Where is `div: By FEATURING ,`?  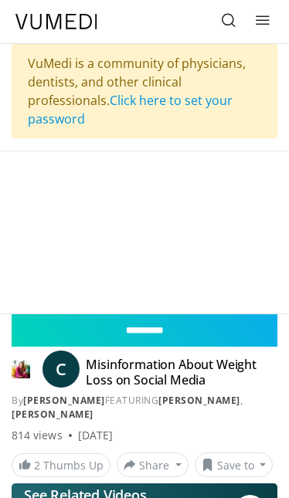 div: By FEATURING , is located at coordinates (144, 408).